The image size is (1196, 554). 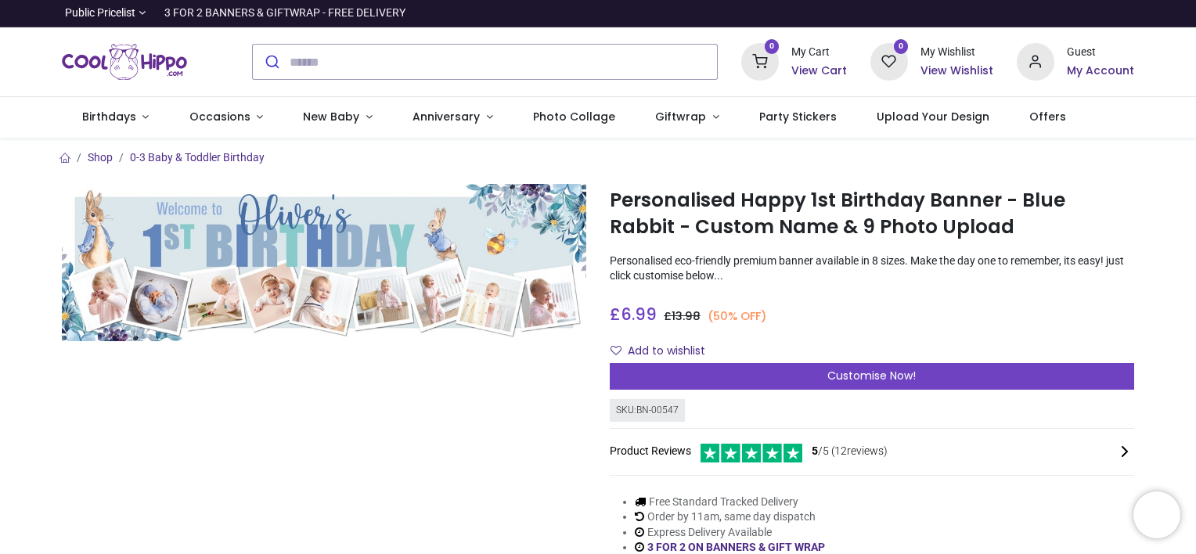 I want to click on a: View Cart, so click(x=818, y=71).